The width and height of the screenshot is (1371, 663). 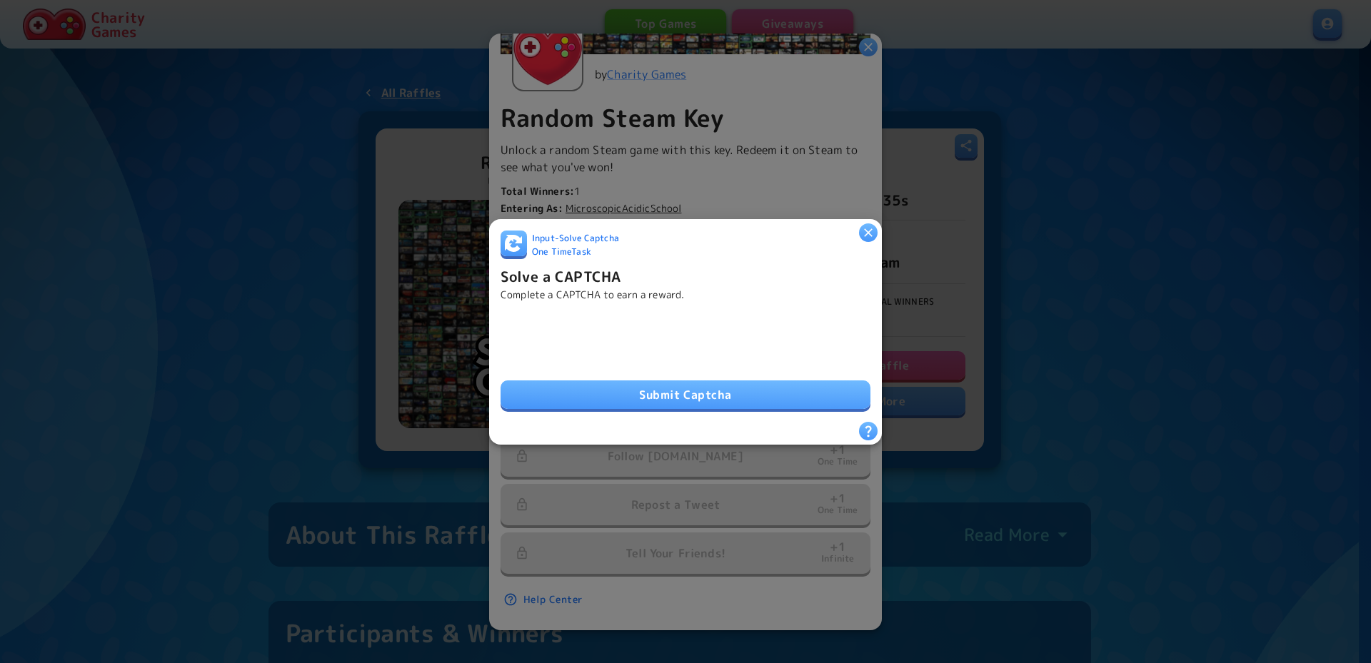 What do you see at coordinates (592, 294) in the screenshot?
I see `p: Complete a CAPTCHA to earn a reward.` at bounding box center [592, 294].